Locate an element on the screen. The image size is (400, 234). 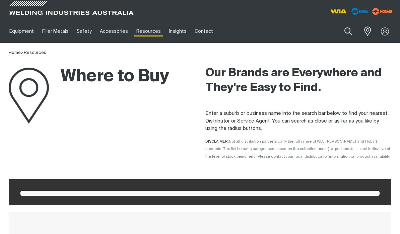
h1: Where to Buy is located at coordinates (89, 77).